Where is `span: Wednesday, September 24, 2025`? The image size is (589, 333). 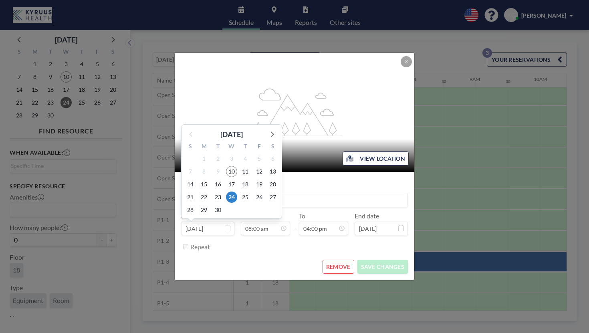
span: Wednesday, September 24, 2025 is located at coordinates (232, 197).